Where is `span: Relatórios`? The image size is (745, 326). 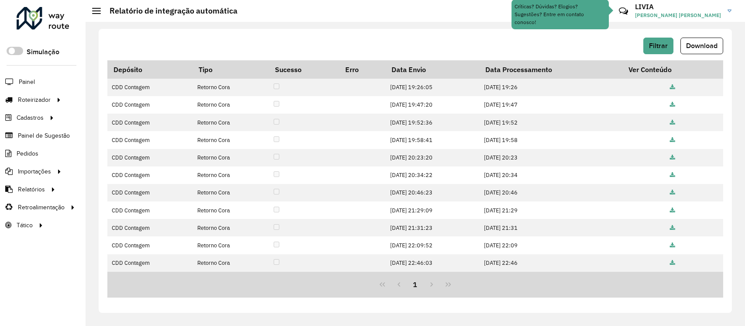 span: Relatórios is located at coordinates (31, 189).